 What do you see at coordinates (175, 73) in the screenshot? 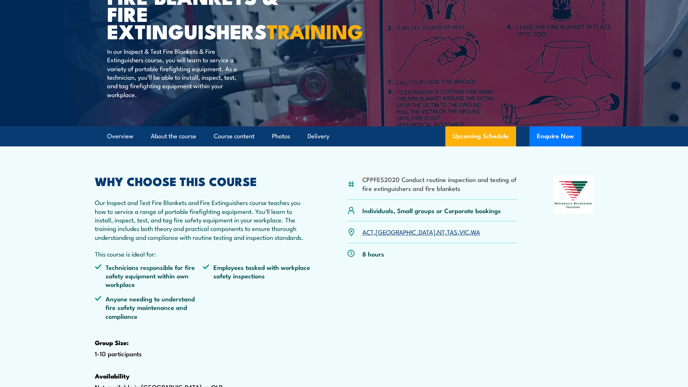
I see `p: In our Inspect & Test Fire Blankets & Fire Extinguishers course, you will learn to service a vari...` at bounding box center [175, 73].